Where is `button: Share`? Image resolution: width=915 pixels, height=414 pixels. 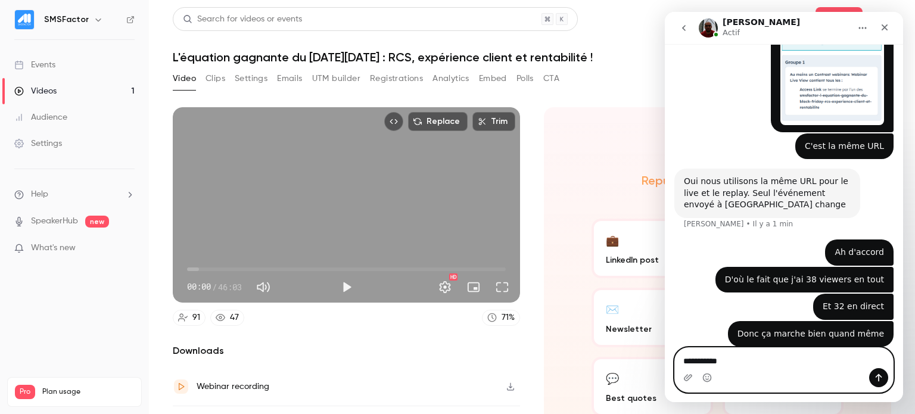
button: Share is located at coordinates (839, 19).